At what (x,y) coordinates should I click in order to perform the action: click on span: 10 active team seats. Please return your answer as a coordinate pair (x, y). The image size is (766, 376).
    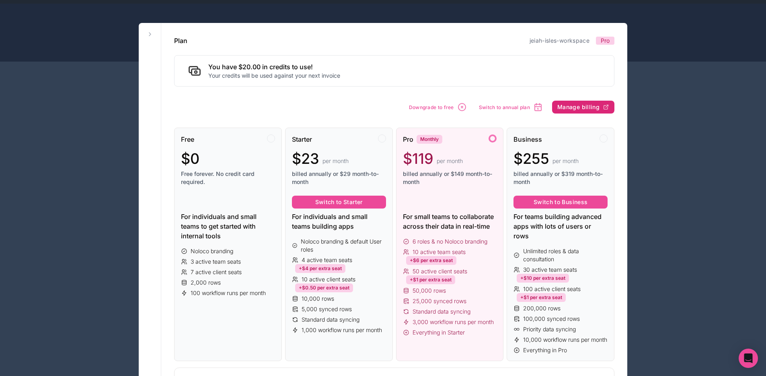
    Looking at the image, I should click on (439, 252).